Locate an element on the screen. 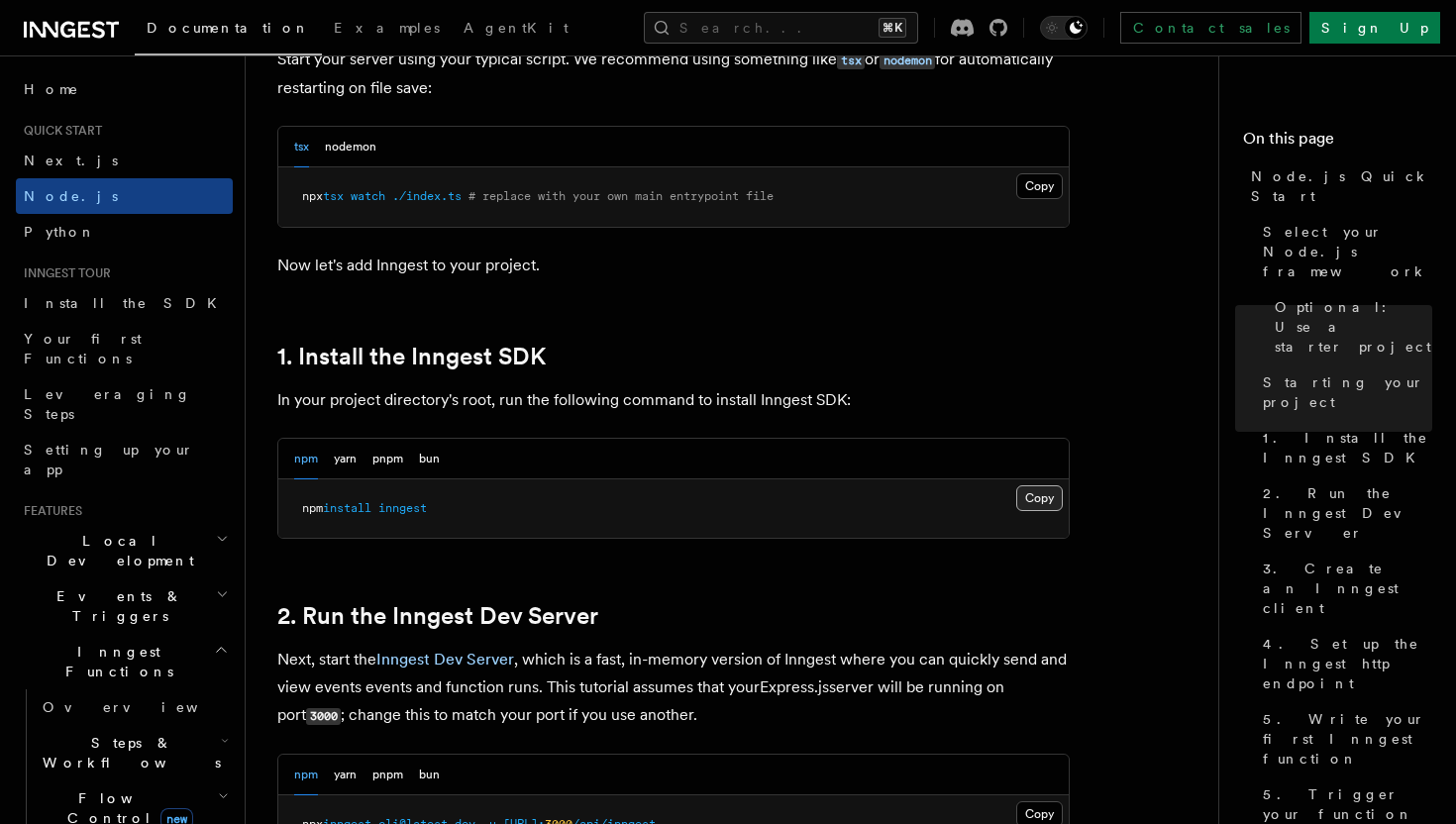 This screenshot has height=824, width=1456. p: Start your server using your typical script. We recommend using something like or for automatical... is located at coordinates (674, 73).